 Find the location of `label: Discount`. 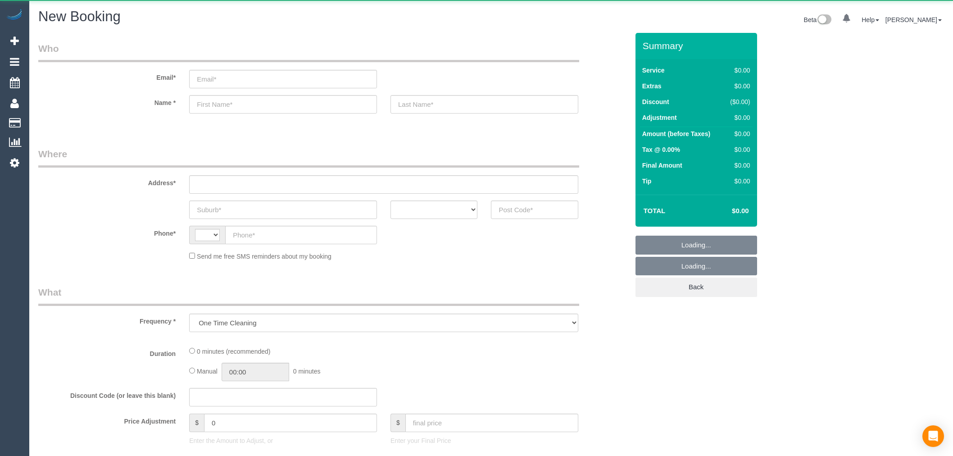

label: Discount is located at coordinates (656, 102).